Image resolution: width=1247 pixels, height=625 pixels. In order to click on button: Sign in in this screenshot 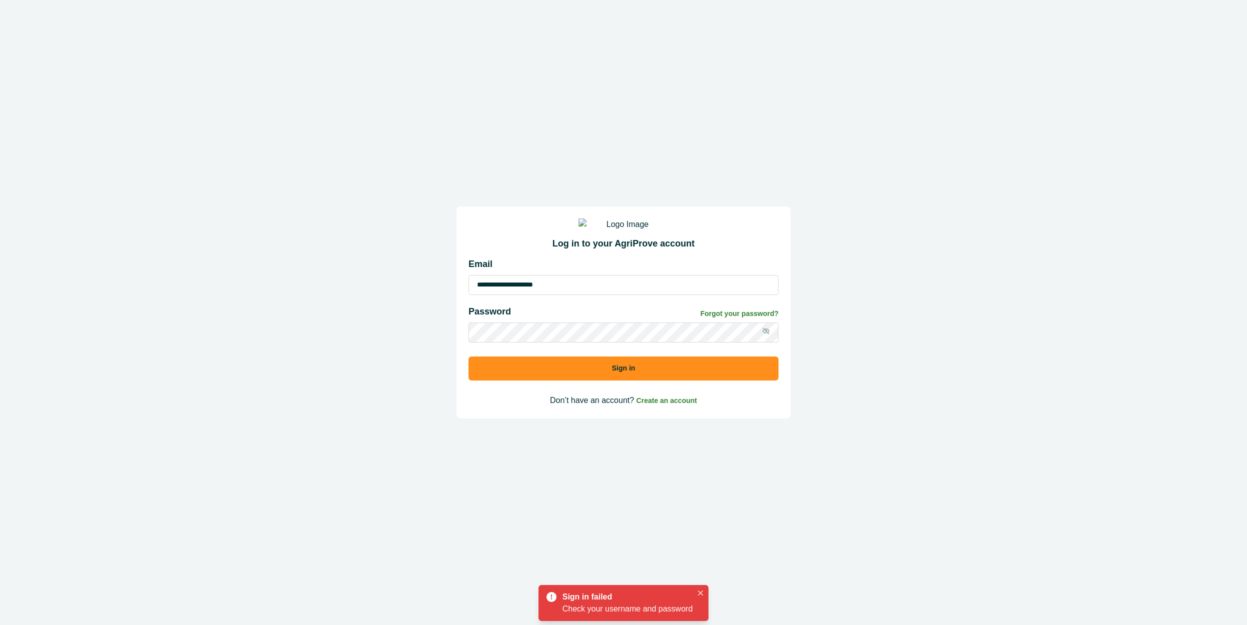, I will do `click(624, 369)`.